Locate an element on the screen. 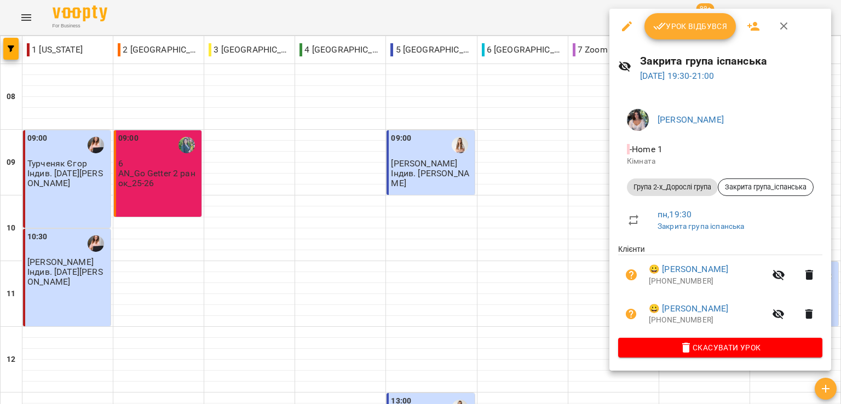  a: Закрита група іспанська is located at coordinates (701, 226).